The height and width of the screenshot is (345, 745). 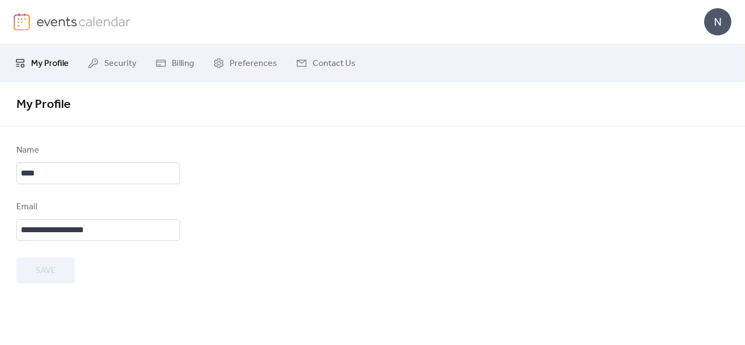 What do you see at coordinates (41, 63) in the screenshot?
I see `a: My Profile` at bounding box center [41, 63].